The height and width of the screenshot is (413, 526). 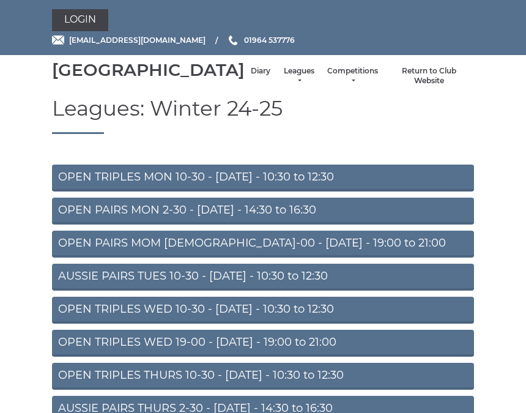 What do you see at coordinates (80, 20) in the screenshot?
I see `a: Login` at bounding box center [80, 20].